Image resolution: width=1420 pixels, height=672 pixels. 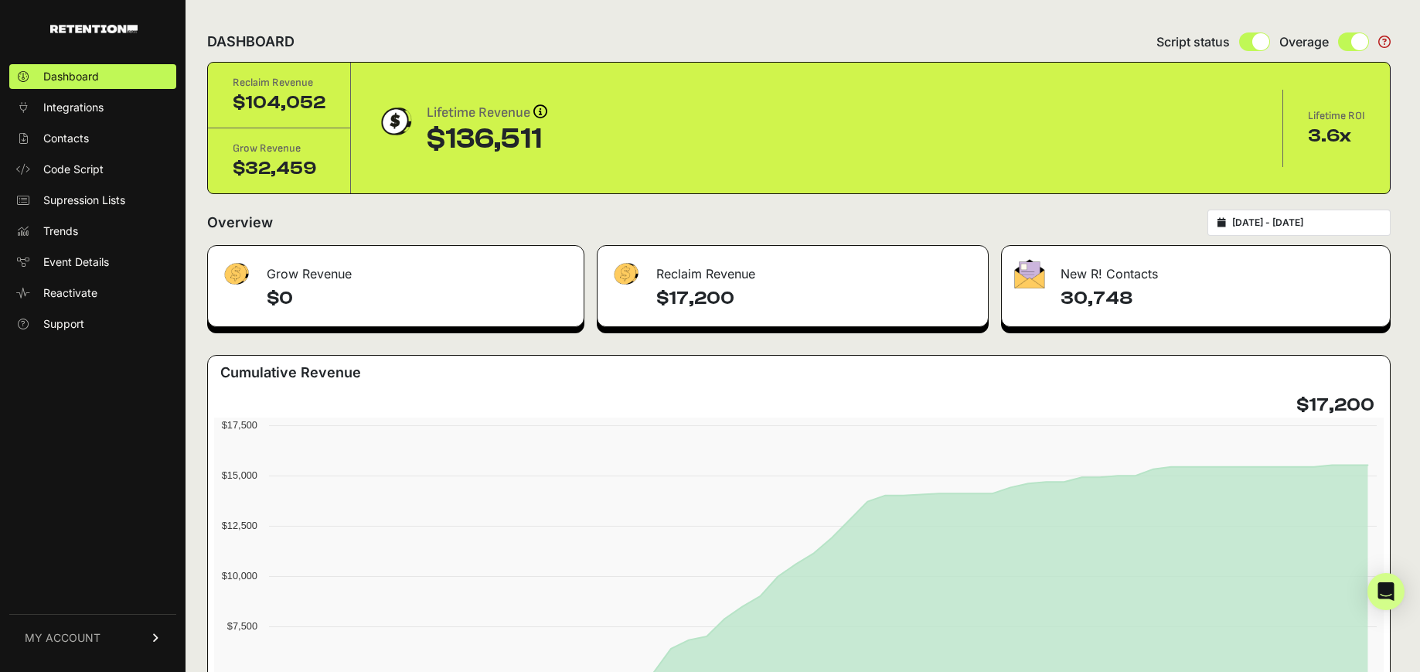 I want to click on div: $104,052, so click(x=279, y=103).